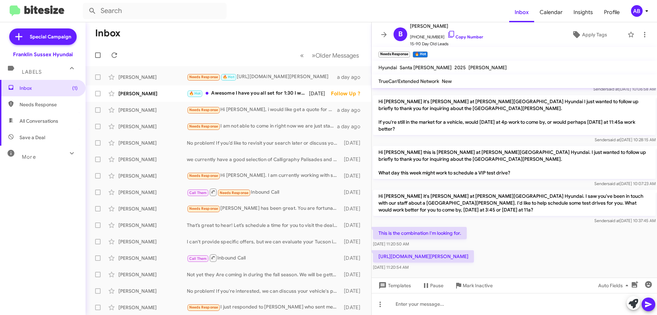 This screenshot has width=657, height=315. Describe the element at coordinates (460, 67) in the screenshot. I see `span: 2025` at that location.